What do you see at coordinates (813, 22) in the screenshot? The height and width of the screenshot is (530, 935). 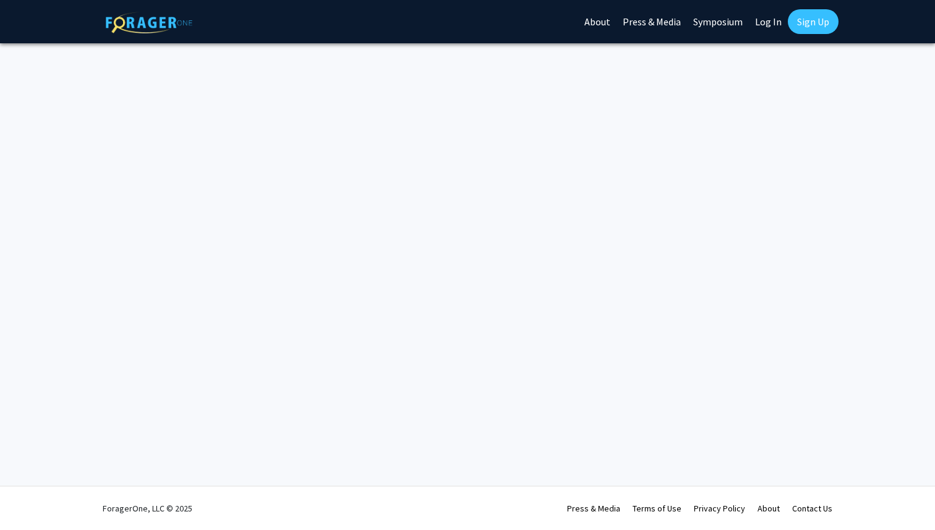 I see `a: Sign Up` at bounding box center [813, 22].